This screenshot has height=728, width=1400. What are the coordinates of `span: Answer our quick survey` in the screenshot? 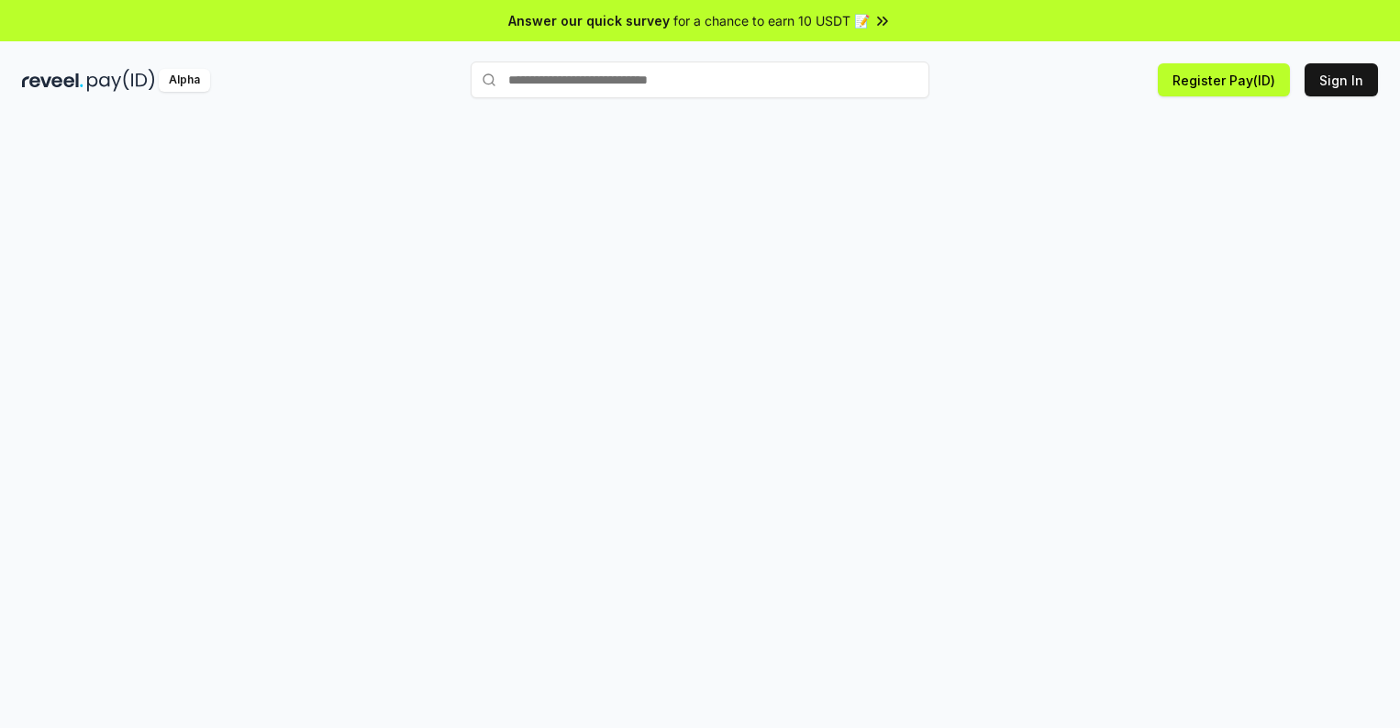 It's located at (589, 20).